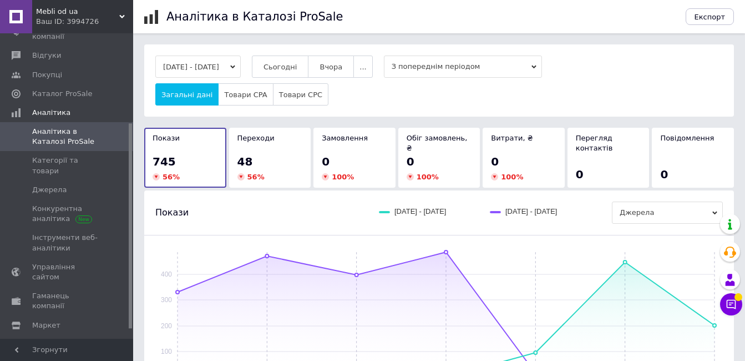 The height and width of the screenshot is (361, 745). I want to click on button: Чат з покупцем, so click(731, 304).